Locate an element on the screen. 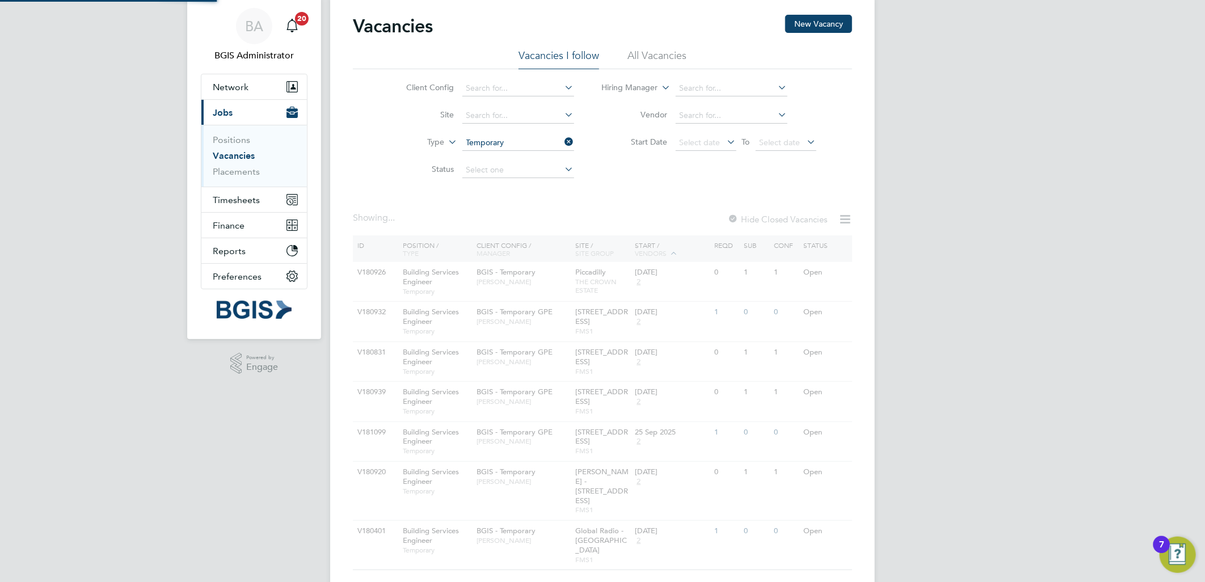 This screenshot has height=582, width=1205. span: To is located at coordinates (746, 142).